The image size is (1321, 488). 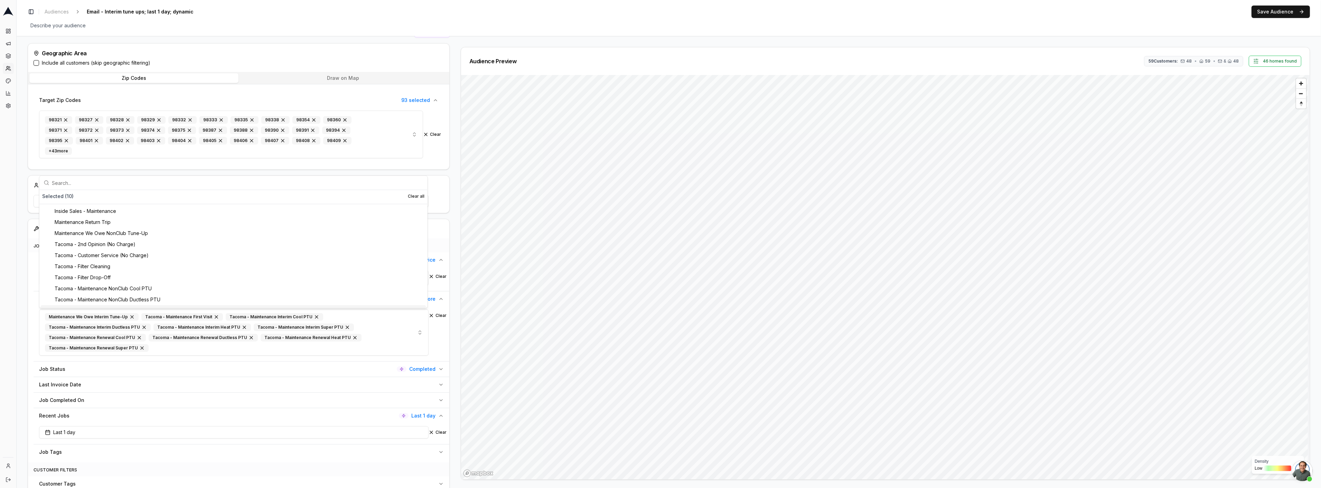 I want to click on div: 98407, so click(x=275, y=141).